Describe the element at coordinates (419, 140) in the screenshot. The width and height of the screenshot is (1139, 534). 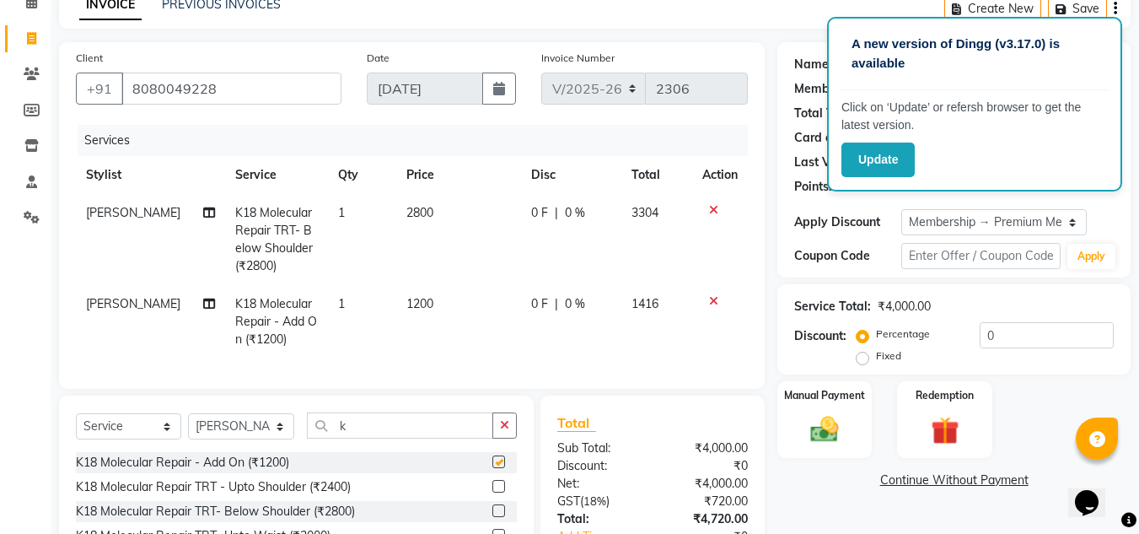
I see `div: Services` at that location.